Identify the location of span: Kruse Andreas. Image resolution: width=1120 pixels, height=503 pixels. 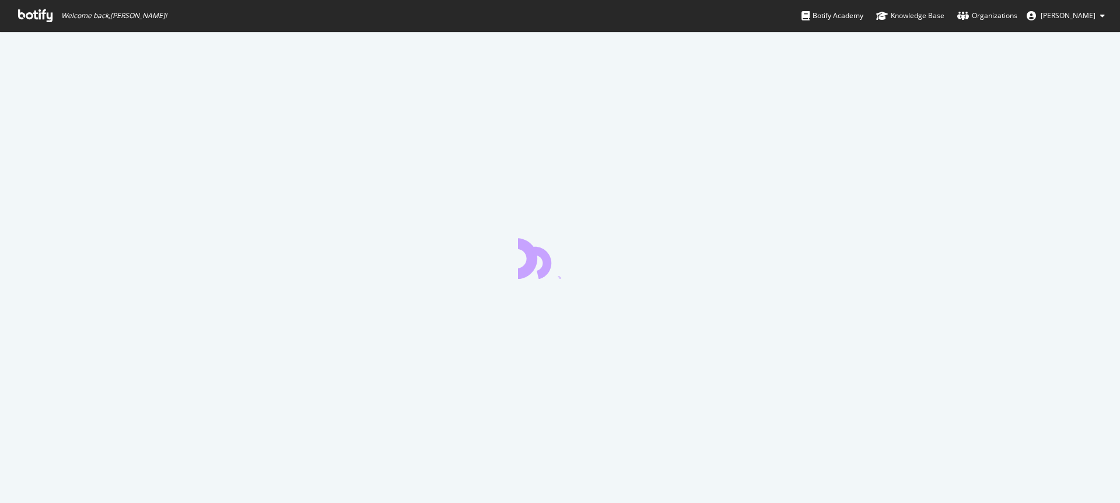
(1068, 15).